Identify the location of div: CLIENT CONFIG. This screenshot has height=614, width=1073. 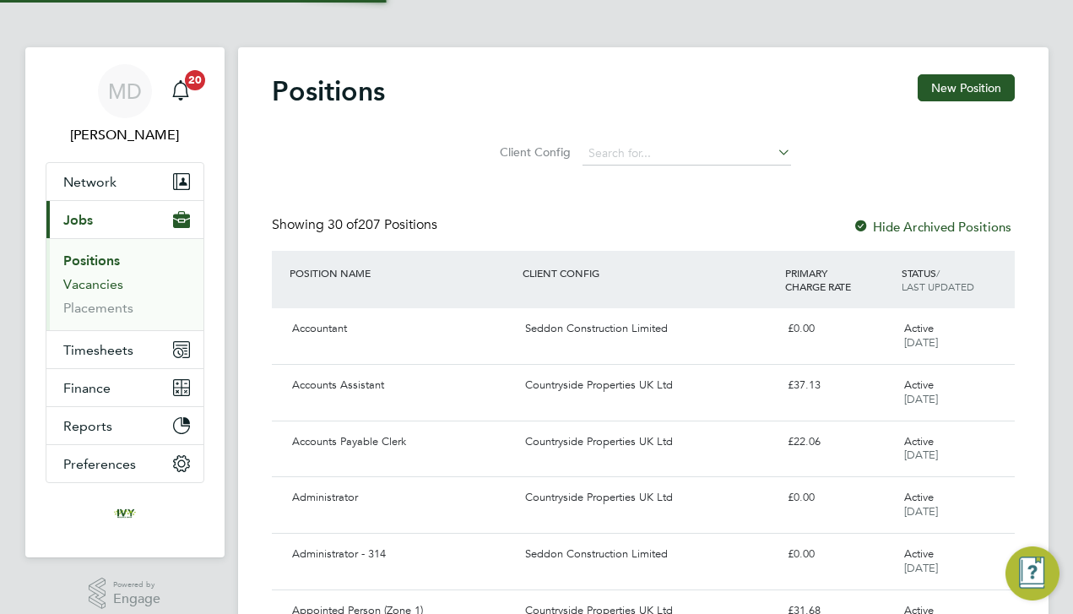
(649, 273).